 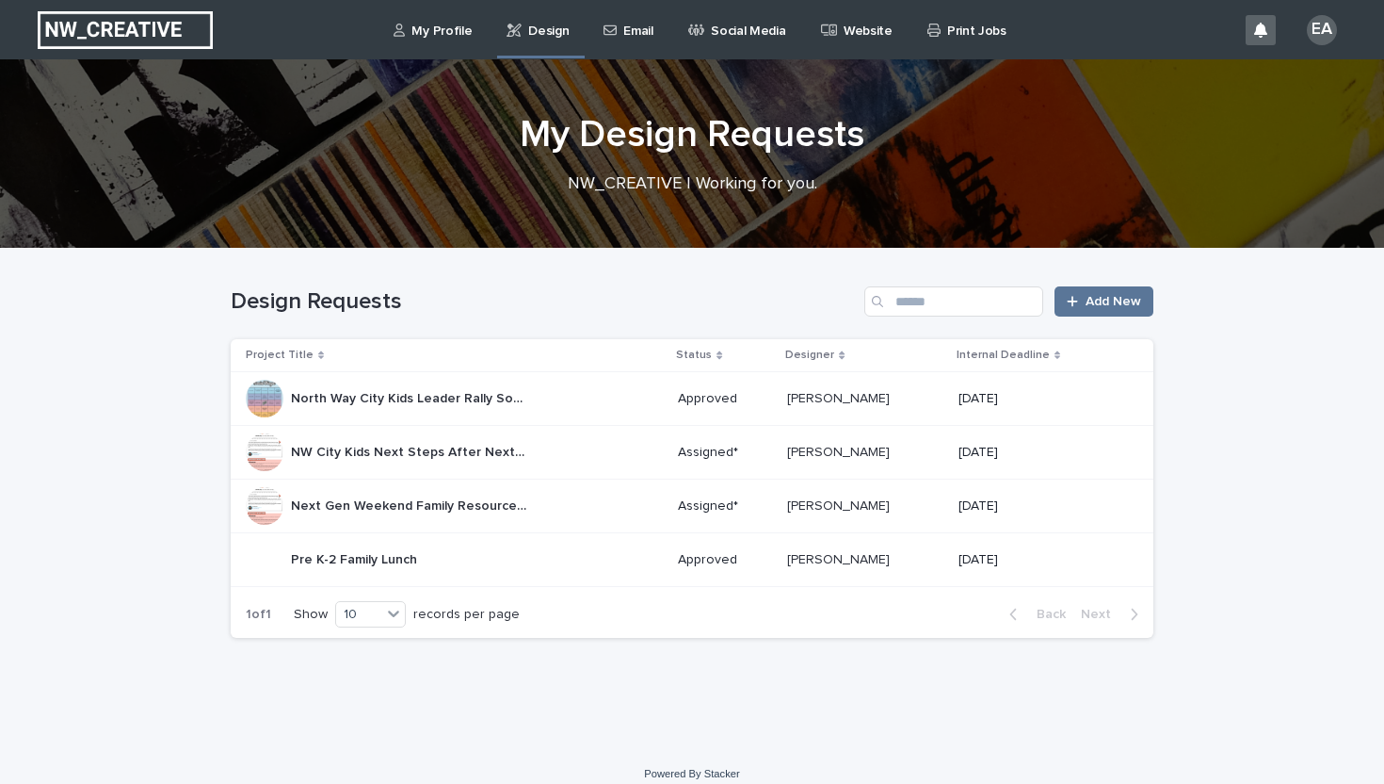 What do you see at coordinates (691, 773) in the screenshot?
I see `a: Powered By Stacker` at bounding box center [691, 773].